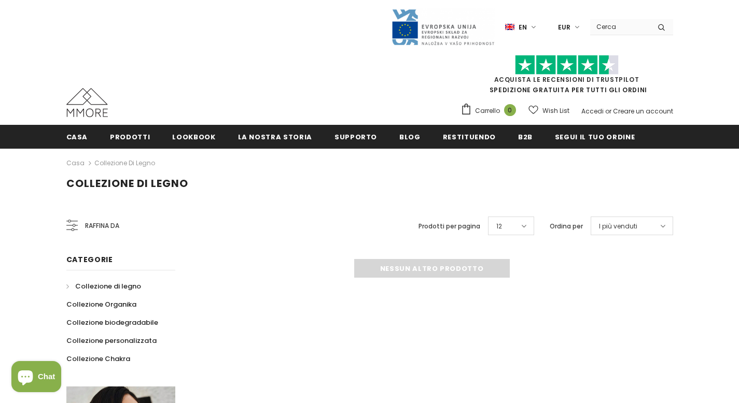 This screenshot has width=739, height=403. Describe the element at coordinates (193, 136) in the screenshot. I see `a: Lookbook` at that location.